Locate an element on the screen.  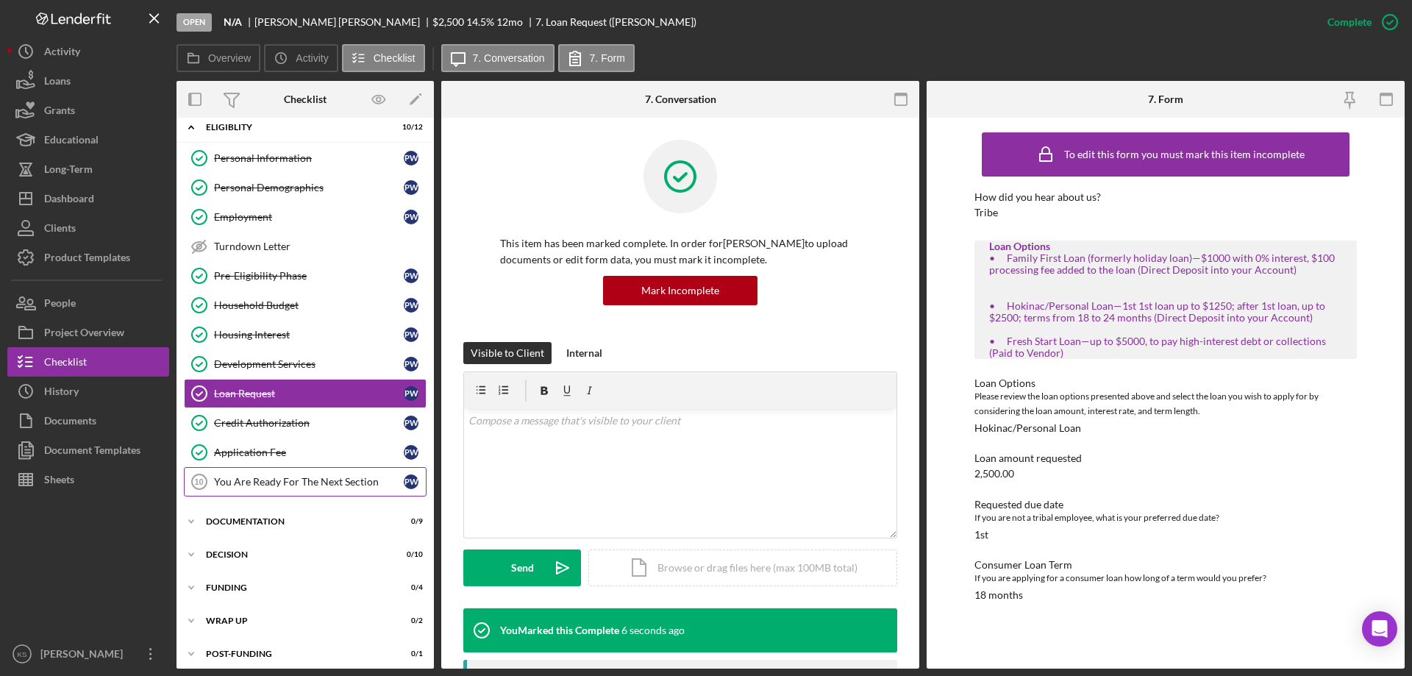
a: Housing InterestPW is located at coordinates (305, 335).